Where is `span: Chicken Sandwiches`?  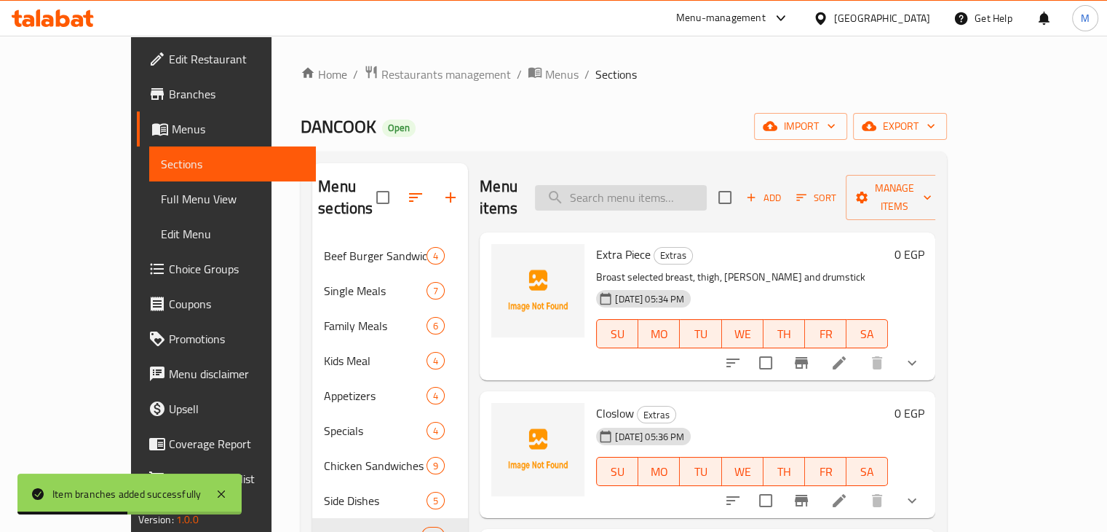
span: Chicken Sandwiches is located at coordinates (375, 465).